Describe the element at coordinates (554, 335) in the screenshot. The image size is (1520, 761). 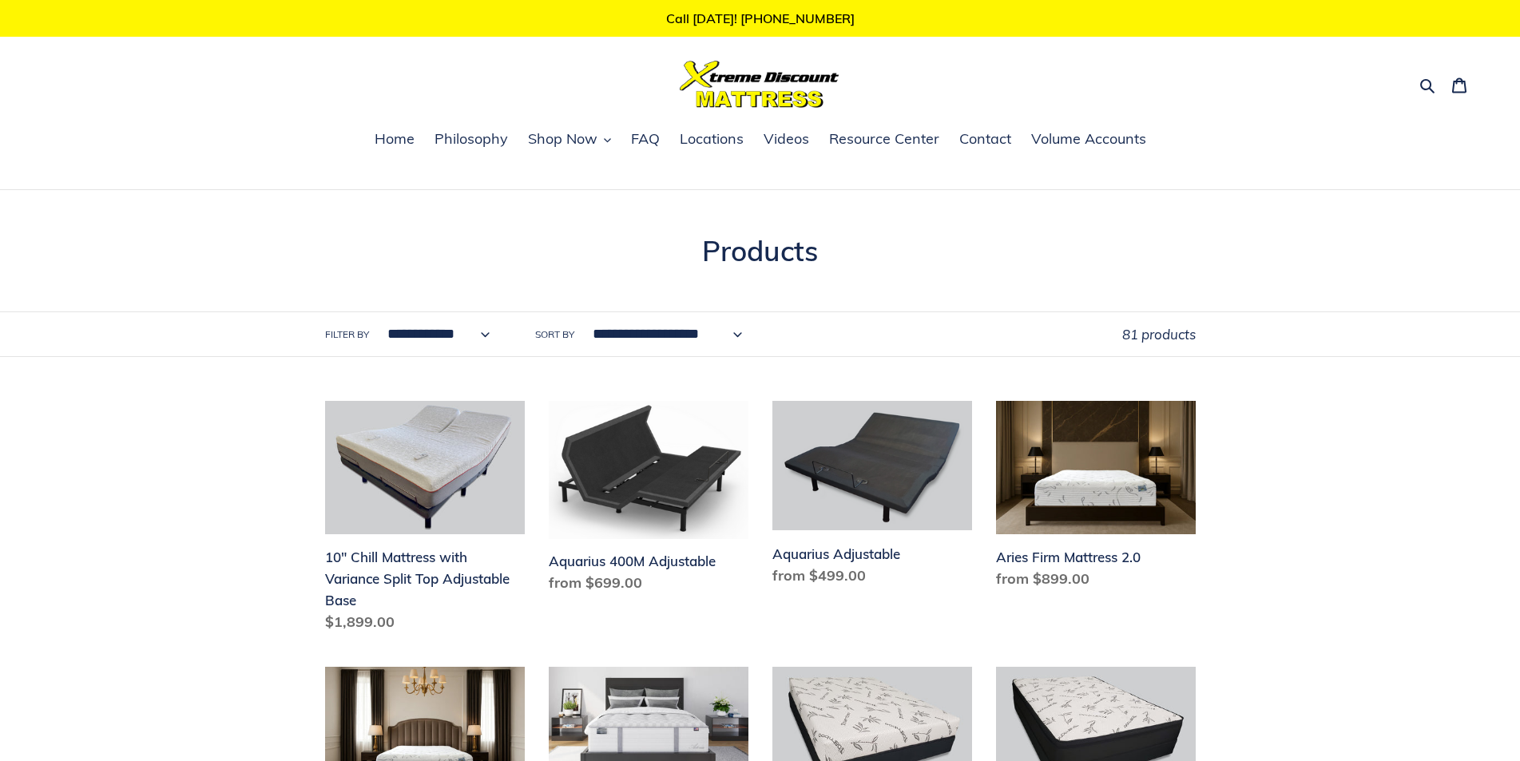
I see `label: Sort by` at that location.